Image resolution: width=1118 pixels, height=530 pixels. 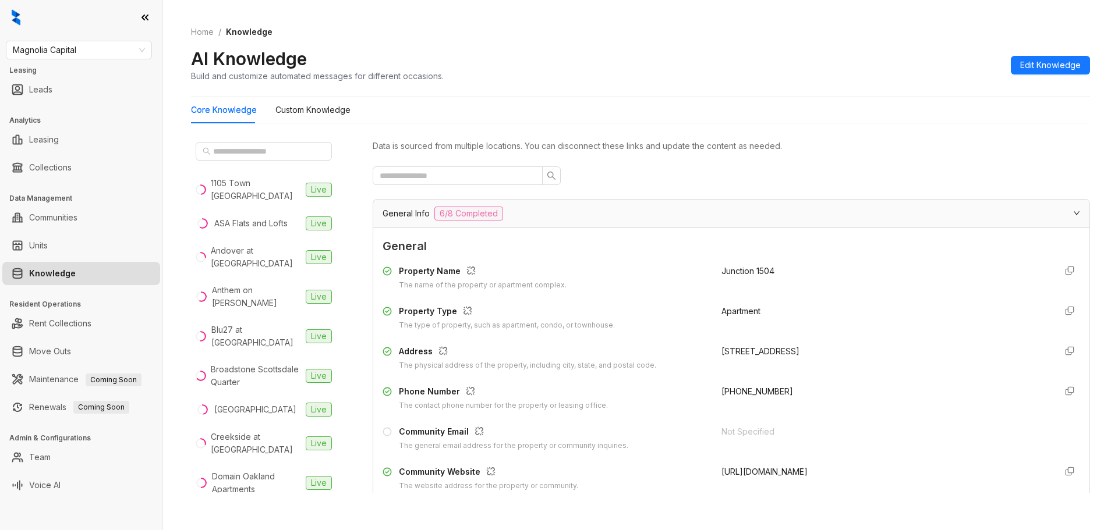 What do you see at coordinates (249, 31) in the screenshot?
I see `span: Knowledge` at bounding box center [249, 31].